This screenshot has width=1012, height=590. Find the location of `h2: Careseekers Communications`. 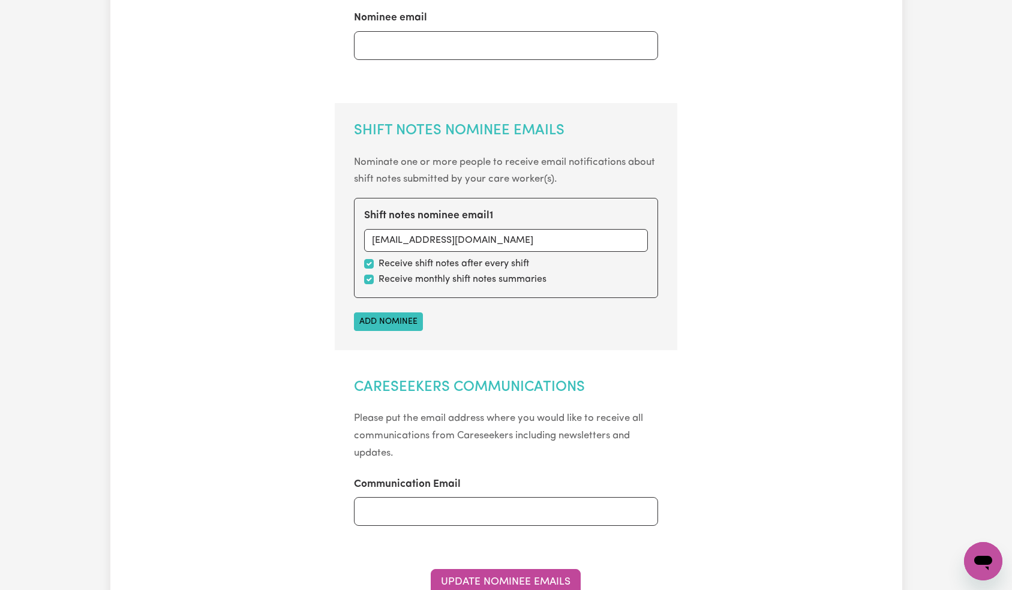

h2: Careseekers Communications is located at coordinates (505, 387).